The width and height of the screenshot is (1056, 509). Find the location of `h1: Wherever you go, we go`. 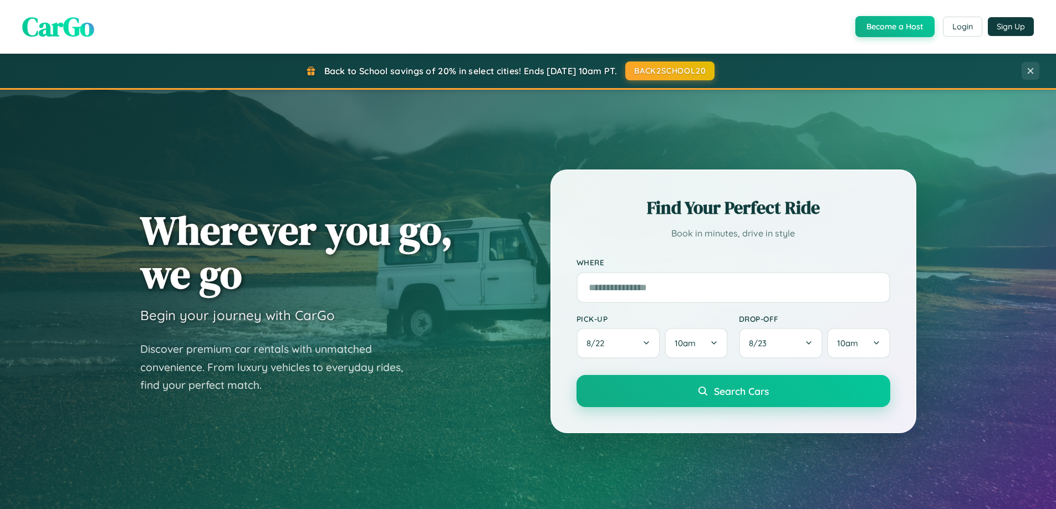

h1: Wherever you go, we go is located at coordinates (296, 252).